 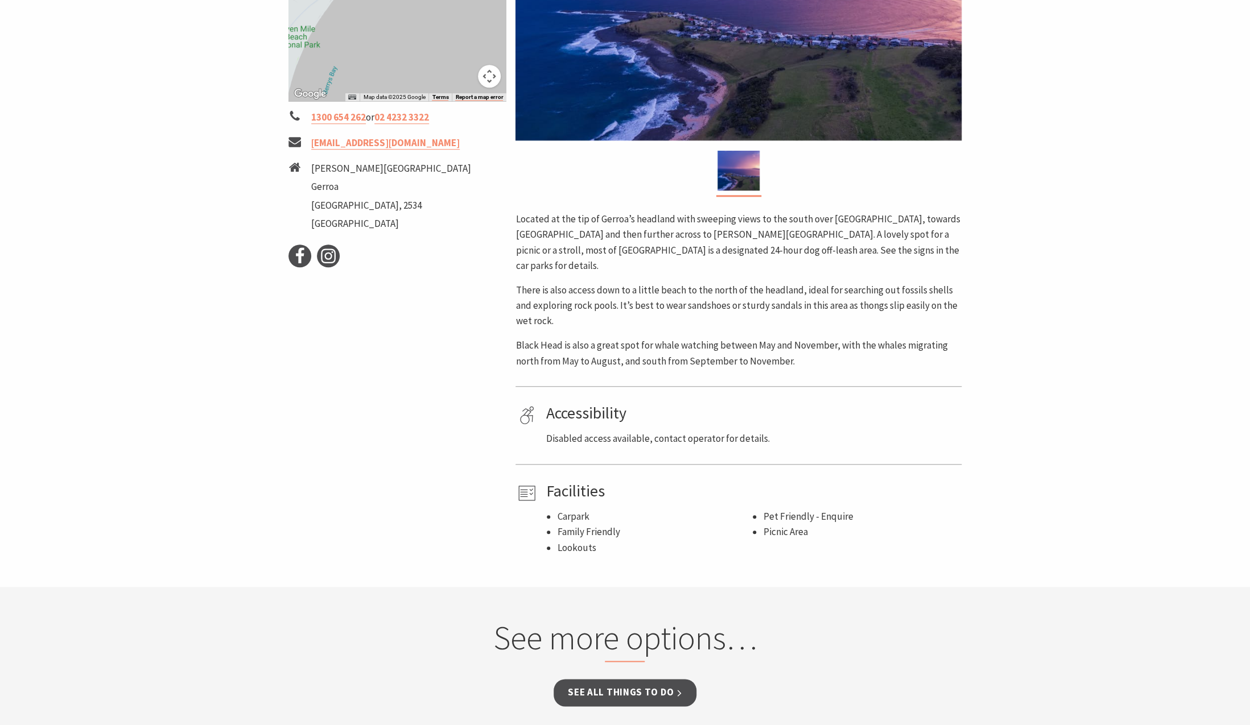 What do you see at coordinates (489, 76) in the screenshot?
I see `button: Map camera controls` at bounding box center [489, 76].